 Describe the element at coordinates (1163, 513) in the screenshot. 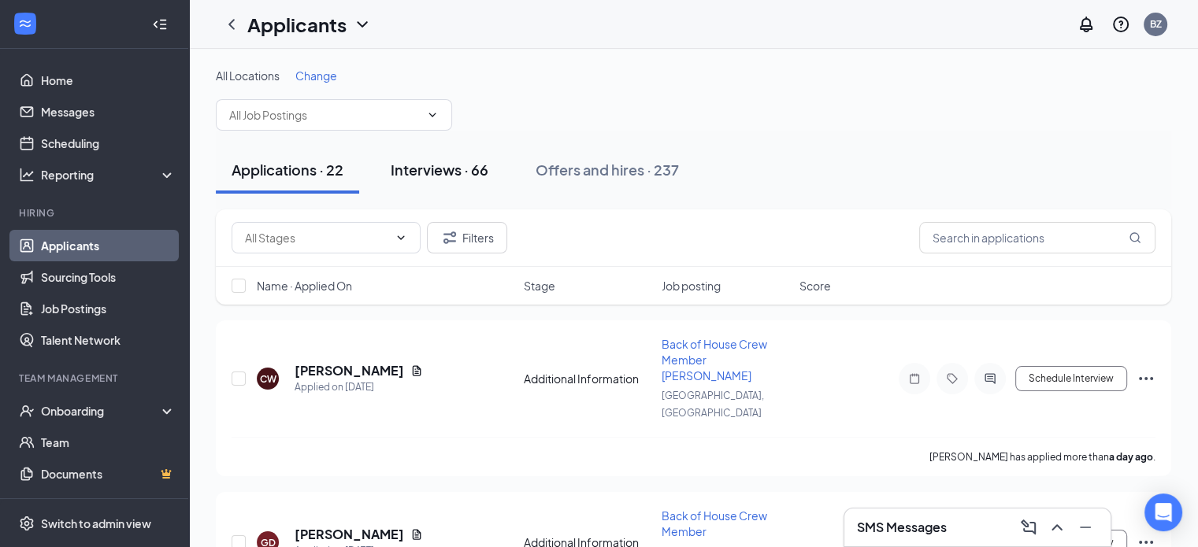

I see `div: Open Intercom Messenger` at that location.